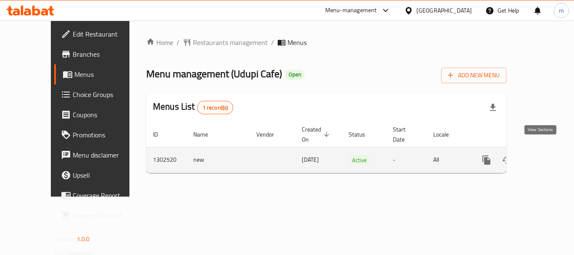 The height and width of the screenshot is (255, 574). I want to click on span: Coupons, so click(106, 115).